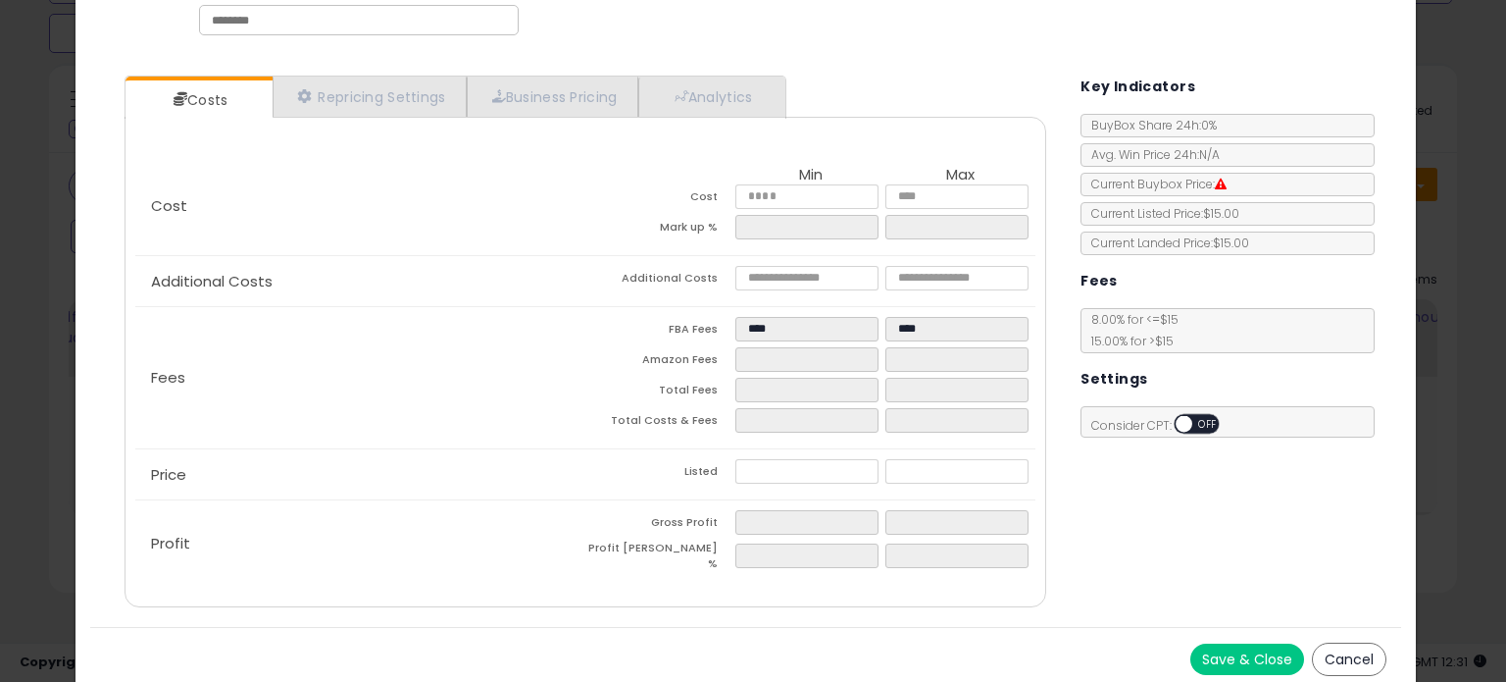  I want to click on td: Total Costs & Fees, so click(660, 423).